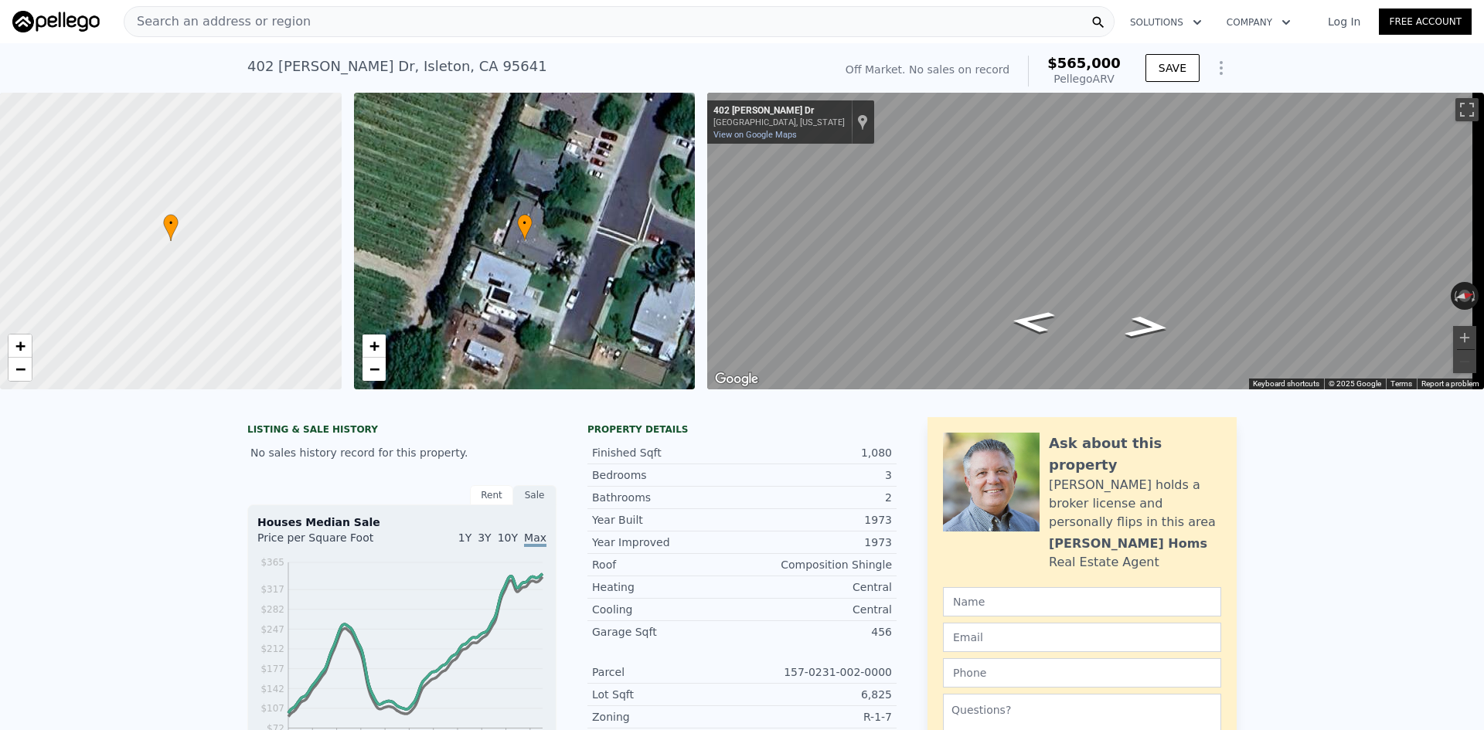  Describe the element at coordinates (667, 587) in the screenshot. I see `div: Heating` at that location.